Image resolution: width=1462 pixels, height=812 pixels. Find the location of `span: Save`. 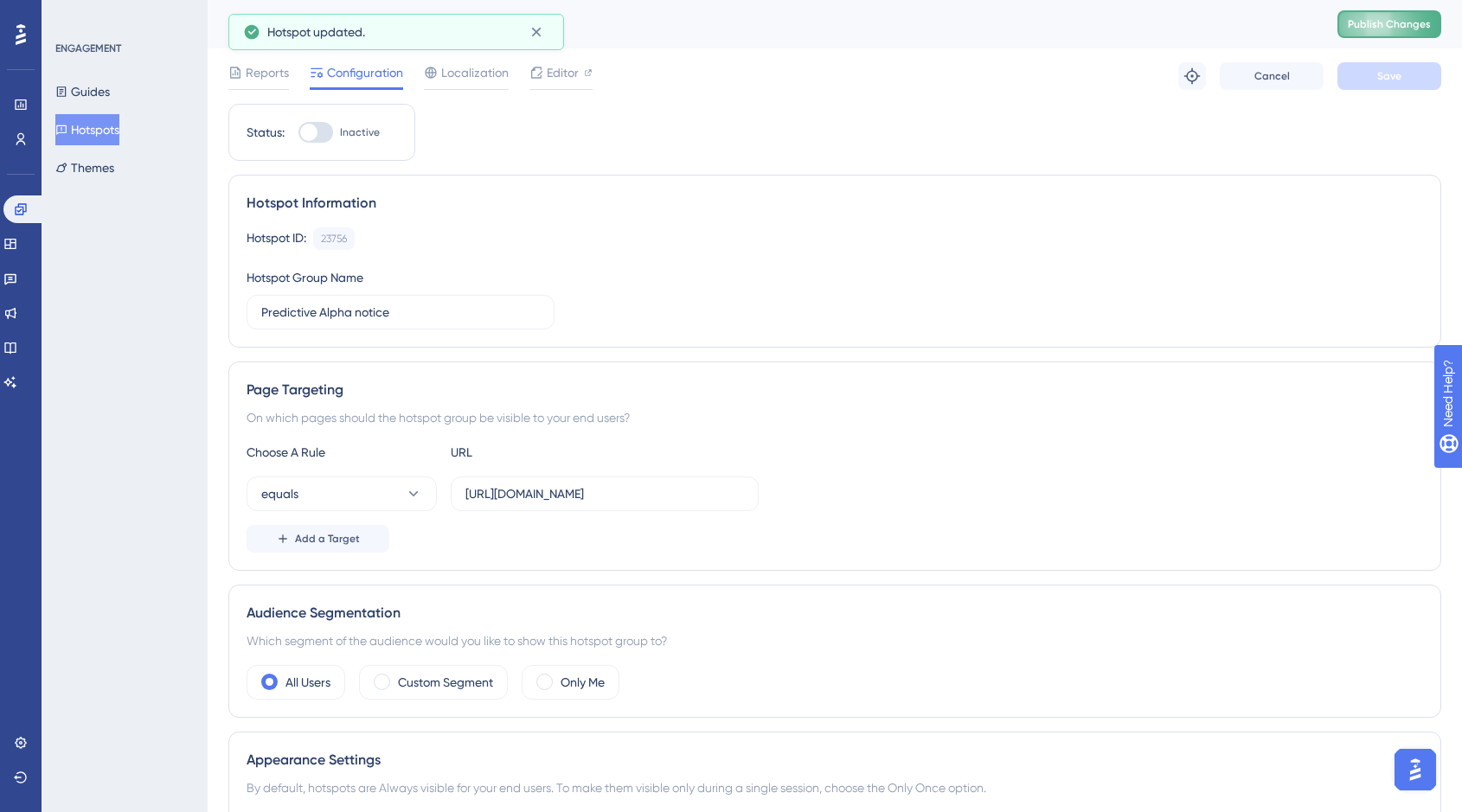

span: Save is located at coordinates (1390, 76).